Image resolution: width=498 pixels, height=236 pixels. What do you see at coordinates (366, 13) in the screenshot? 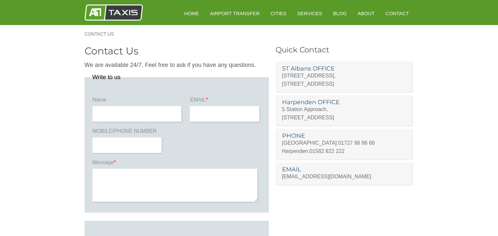
I see `a: About` at bounding box center [366, 13].